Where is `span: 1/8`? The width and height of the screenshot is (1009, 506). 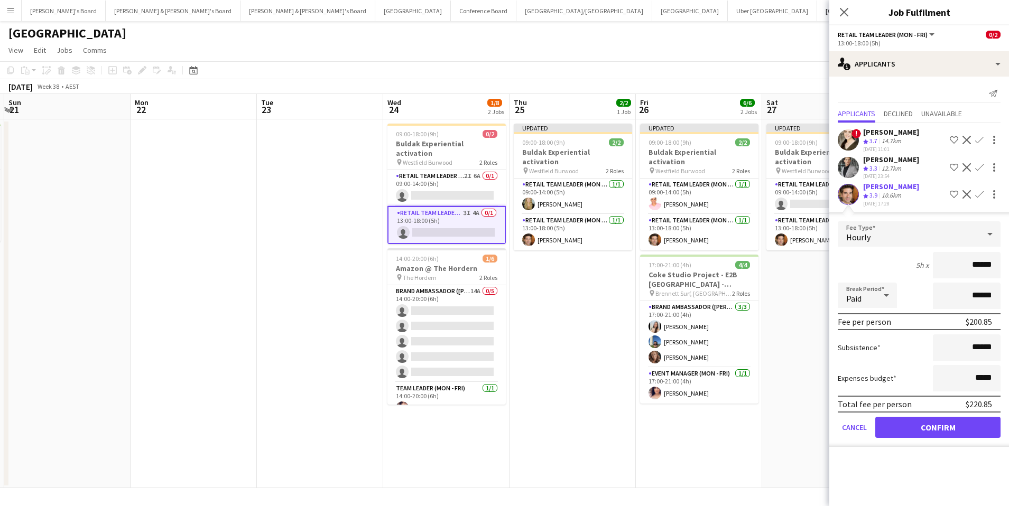
span: 1/8 is located at coordinates (495, 103).